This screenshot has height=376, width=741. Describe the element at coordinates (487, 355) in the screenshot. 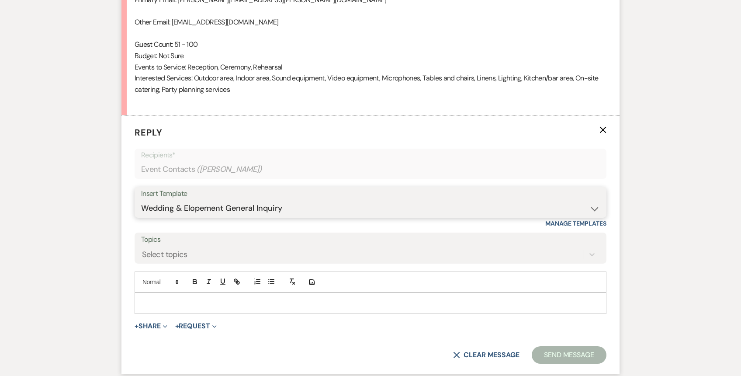

I see `button: Clear message` at that location.